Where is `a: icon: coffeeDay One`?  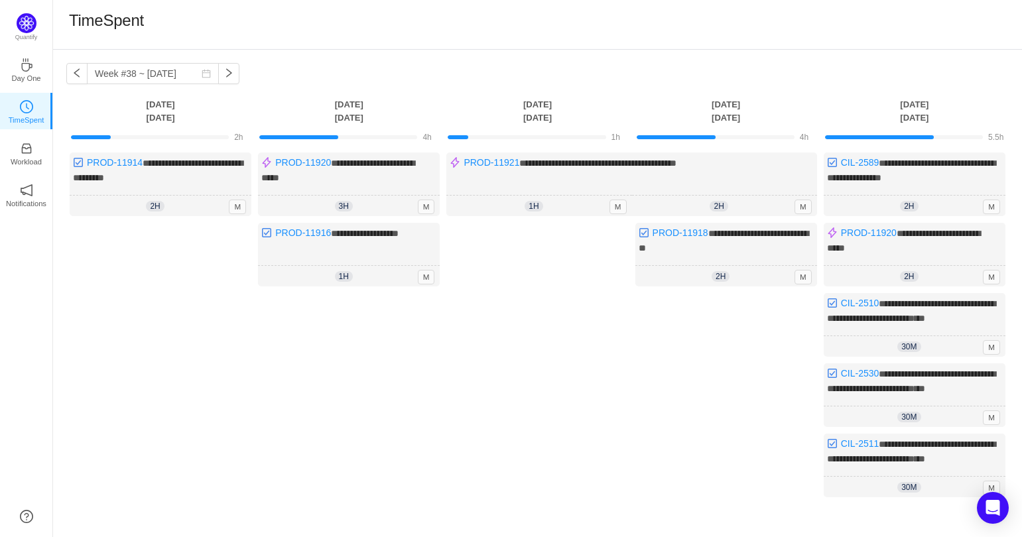 a: icon: coffeeDay One is located at coordinates (27, 69).